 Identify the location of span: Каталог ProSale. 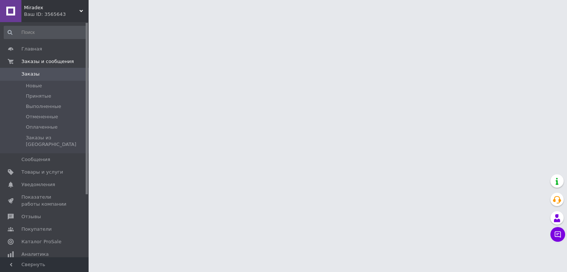
(41, 242).